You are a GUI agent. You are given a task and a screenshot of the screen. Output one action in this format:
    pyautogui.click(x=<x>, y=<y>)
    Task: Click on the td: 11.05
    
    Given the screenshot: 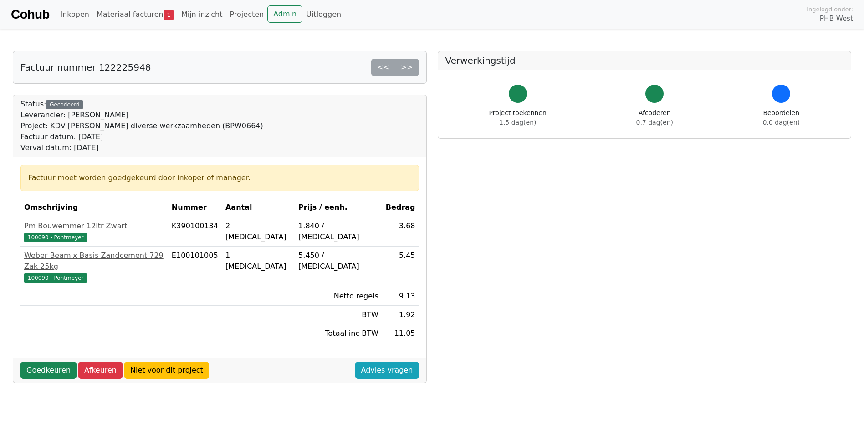 What is the action you would take?
    pyautogui.click(x=400, y=334)
    